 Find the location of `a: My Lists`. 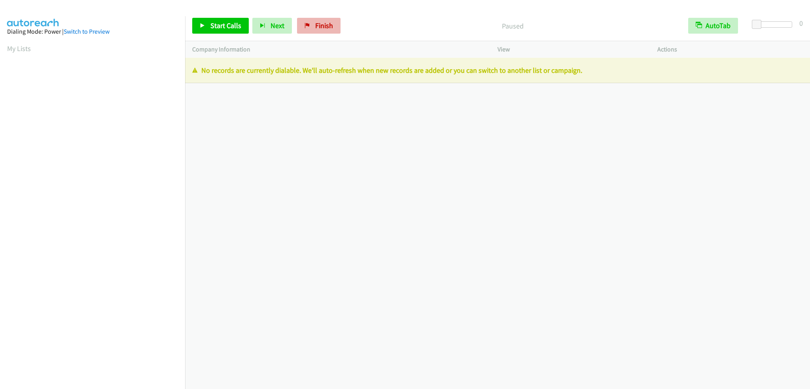

a: My Lists is located at coordinates (19, 48).